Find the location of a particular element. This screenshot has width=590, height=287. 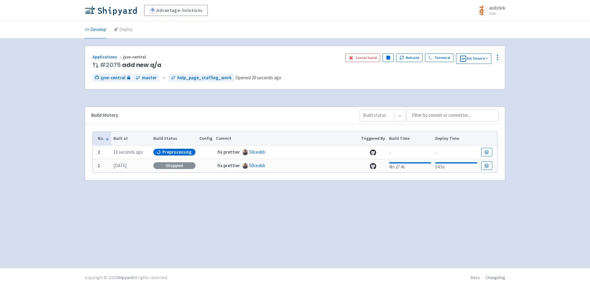

a: aodstick User is located at coordinates (489, 10).